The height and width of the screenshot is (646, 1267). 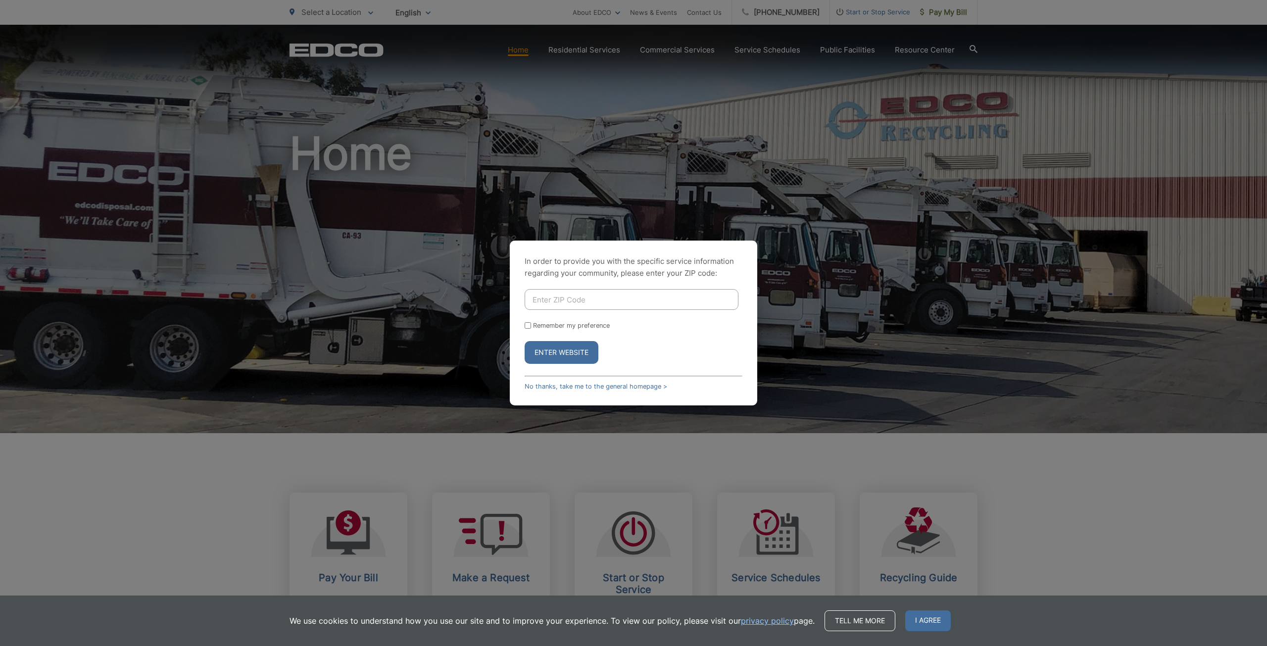 I want to click on input: Enter ZIP Code, so click(x=632, y=299).